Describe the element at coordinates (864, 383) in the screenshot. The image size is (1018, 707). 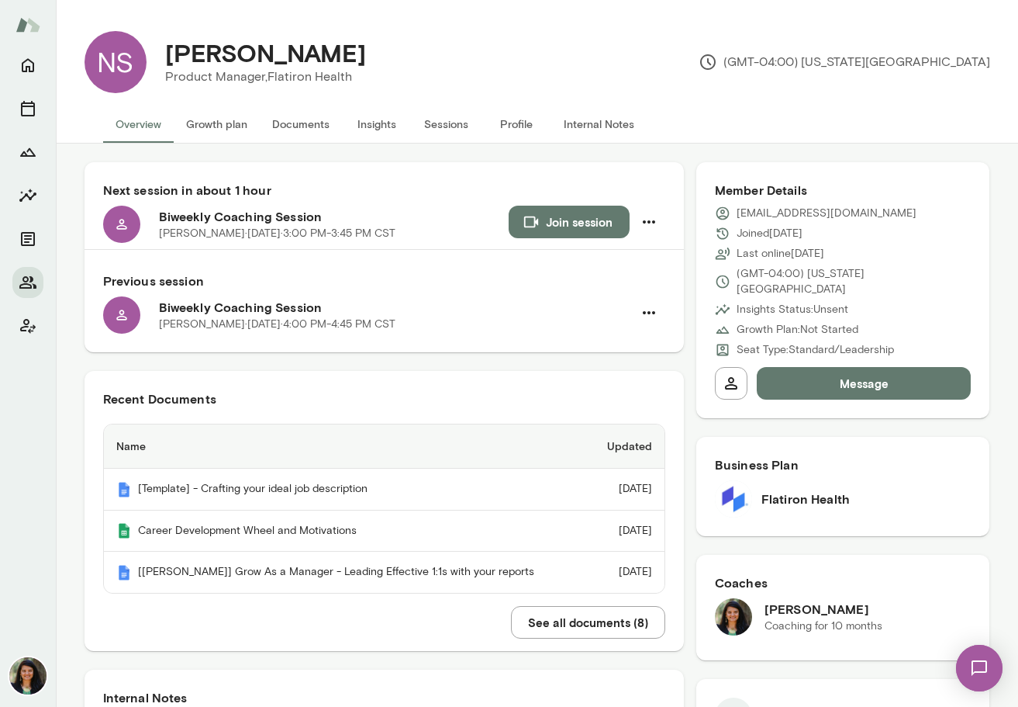
I see `button: Message` at that location.